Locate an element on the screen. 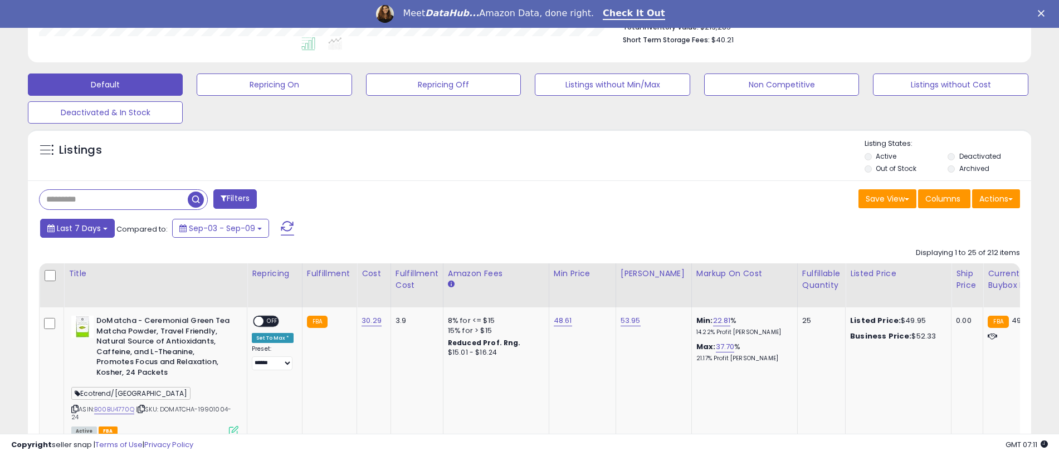  b: Reduced Prof. Rng. is located at coordinates (484, 343).